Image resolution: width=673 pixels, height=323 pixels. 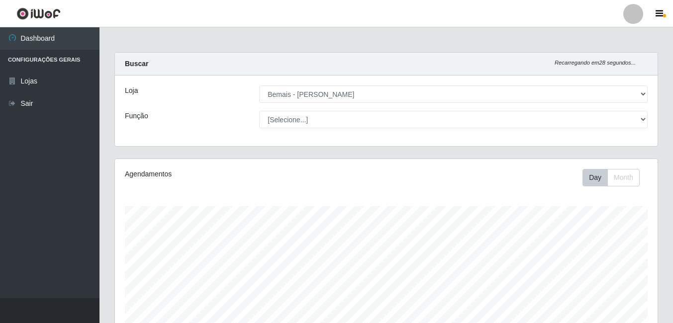 What do you see at coordinates (615, 178) in the screenshot?
I see `div: Toolbar with button groups` at bounding box center [615, 178].